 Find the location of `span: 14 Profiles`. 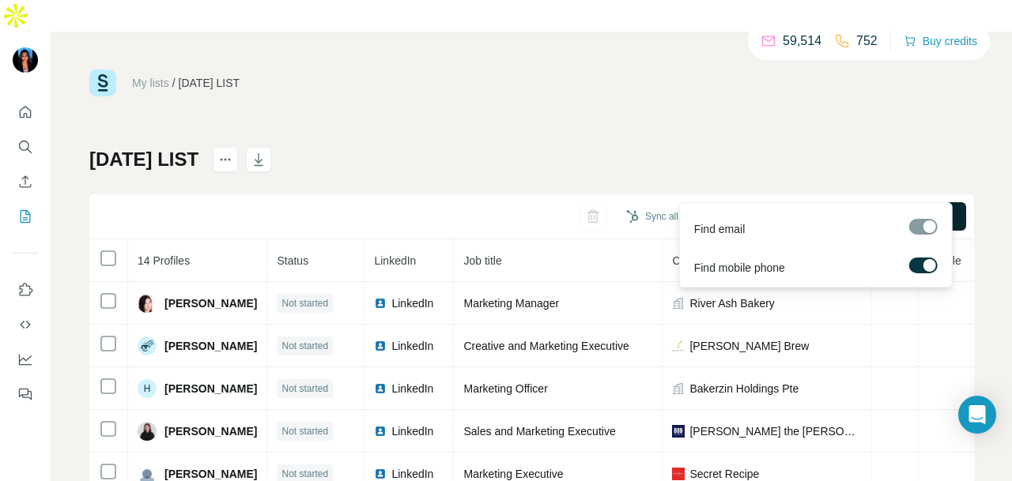

span: 14 Profiles is located at coordinates (164, 261).